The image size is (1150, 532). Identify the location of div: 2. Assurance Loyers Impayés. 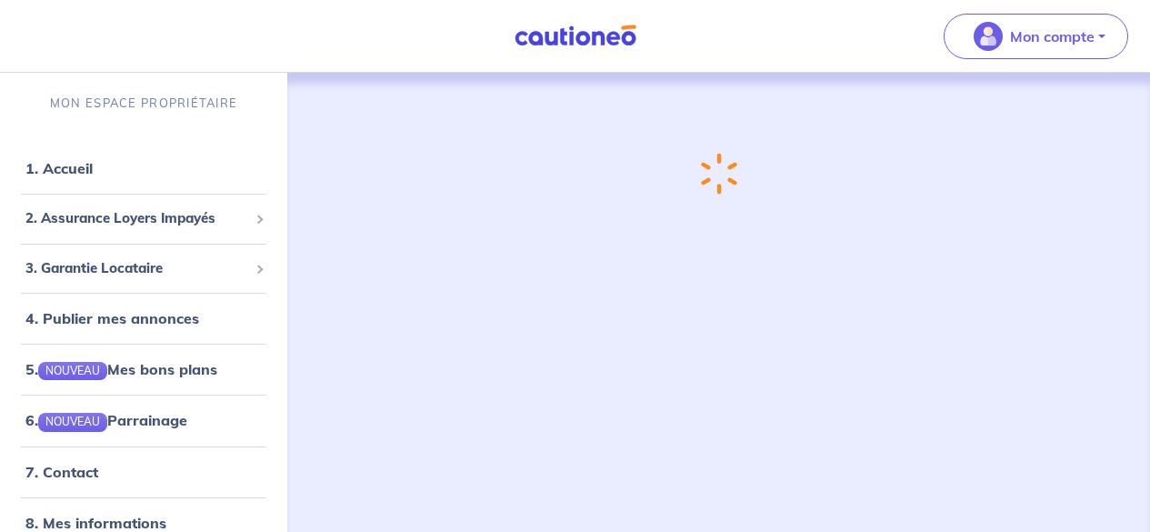
(144, 218).